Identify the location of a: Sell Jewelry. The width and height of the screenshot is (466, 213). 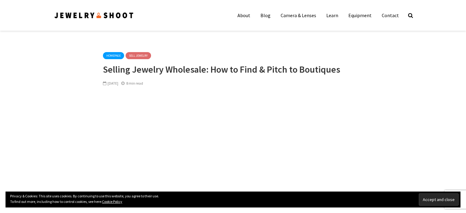
(138, 55).